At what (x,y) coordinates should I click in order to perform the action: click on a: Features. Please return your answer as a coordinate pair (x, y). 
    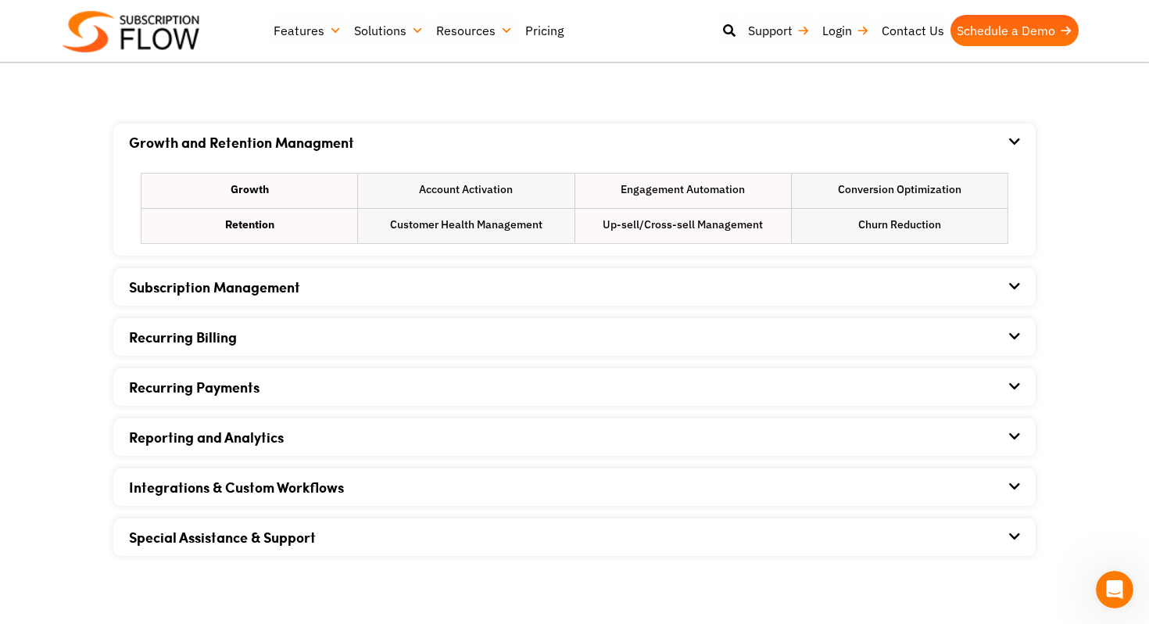
    Looking at the image, I should click on (307, 30).